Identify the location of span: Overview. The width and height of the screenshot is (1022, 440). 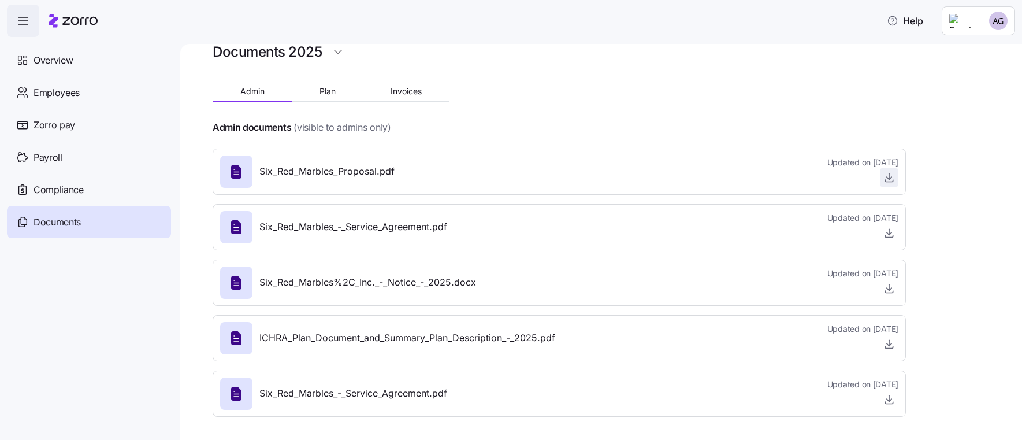
(53, 60).